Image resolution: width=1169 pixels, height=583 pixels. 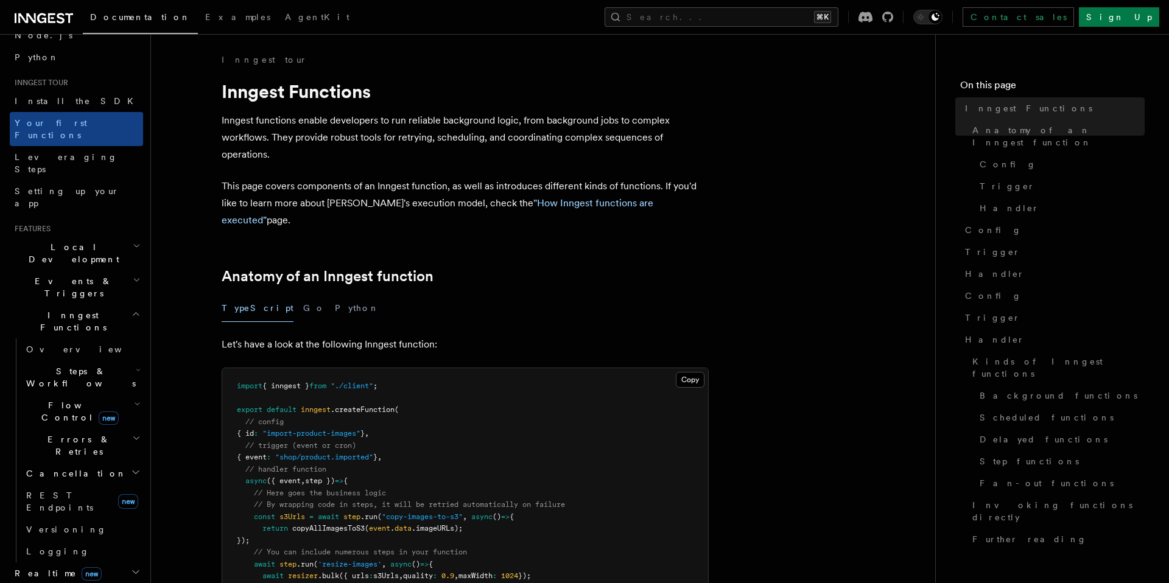 What do you see at coordinates (76, 129) in the screenshot?
I see `a: Your first Functions` at bounding box center [76, 129].